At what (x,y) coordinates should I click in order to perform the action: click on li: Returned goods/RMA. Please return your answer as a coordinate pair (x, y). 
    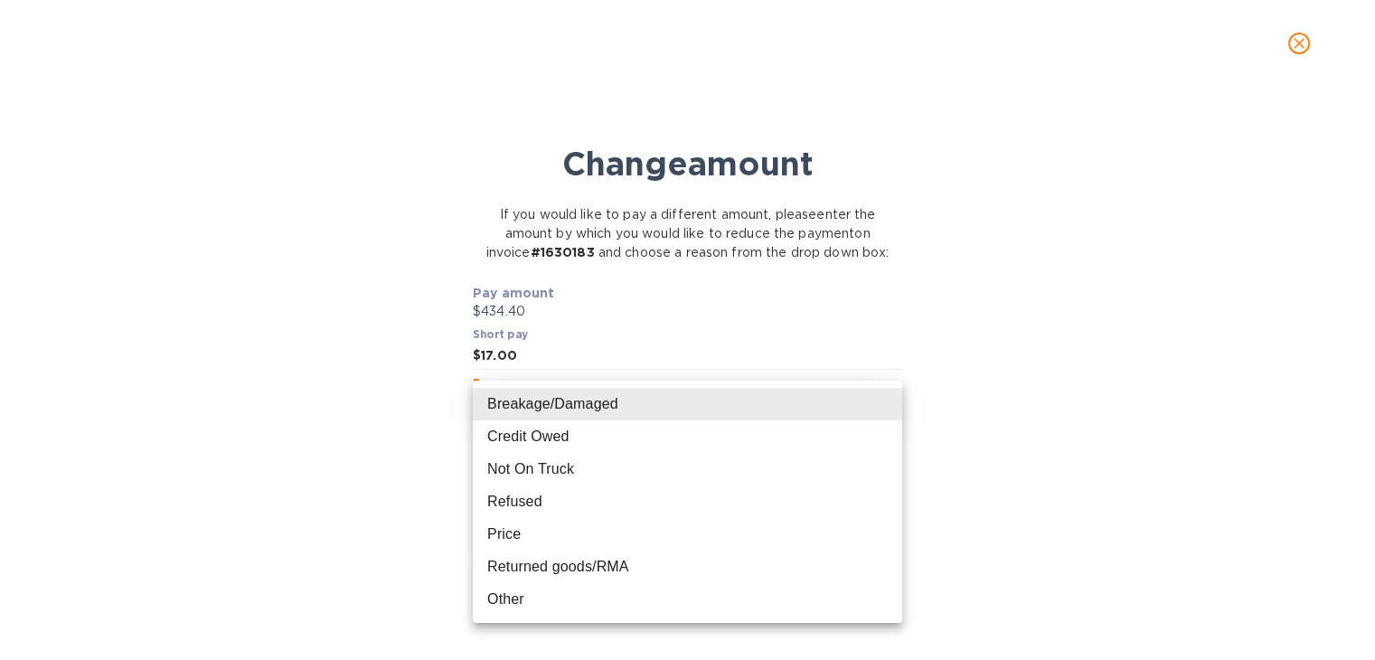
    Looking at the image, I should click on (687, 567).